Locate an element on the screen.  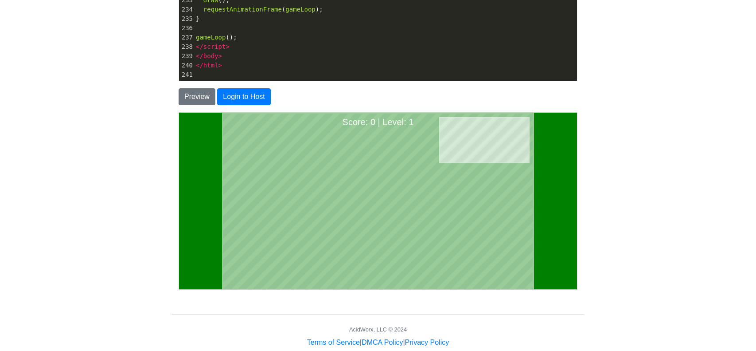
div: 235 is located at coordinates (187, 19).